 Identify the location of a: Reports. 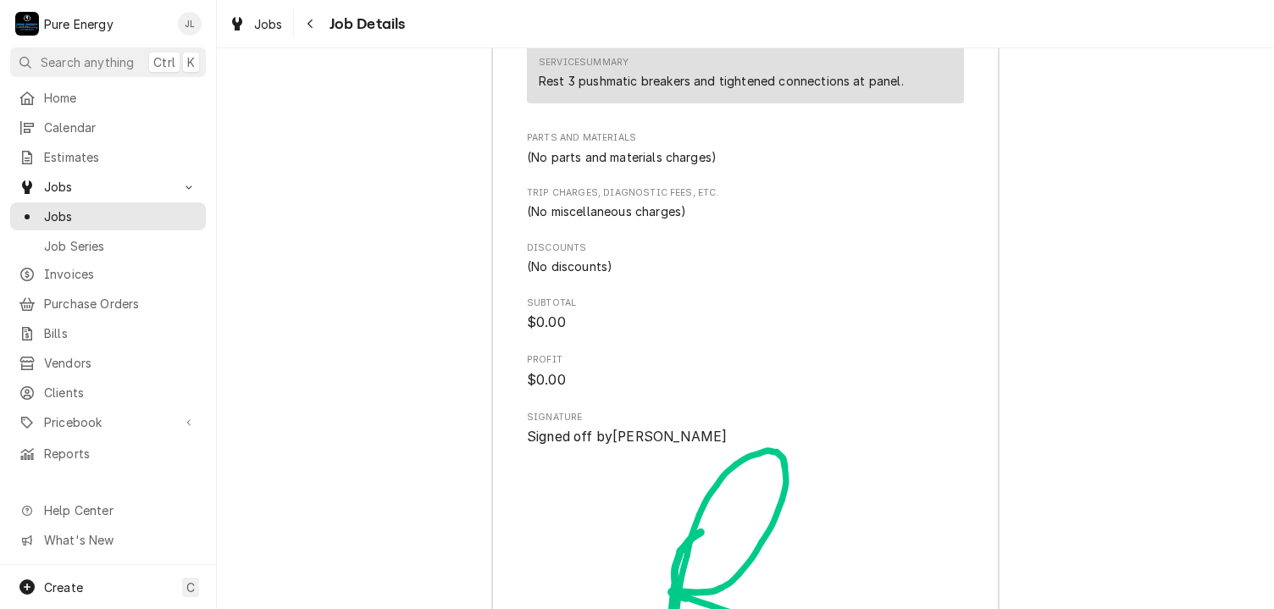
(108, 453).